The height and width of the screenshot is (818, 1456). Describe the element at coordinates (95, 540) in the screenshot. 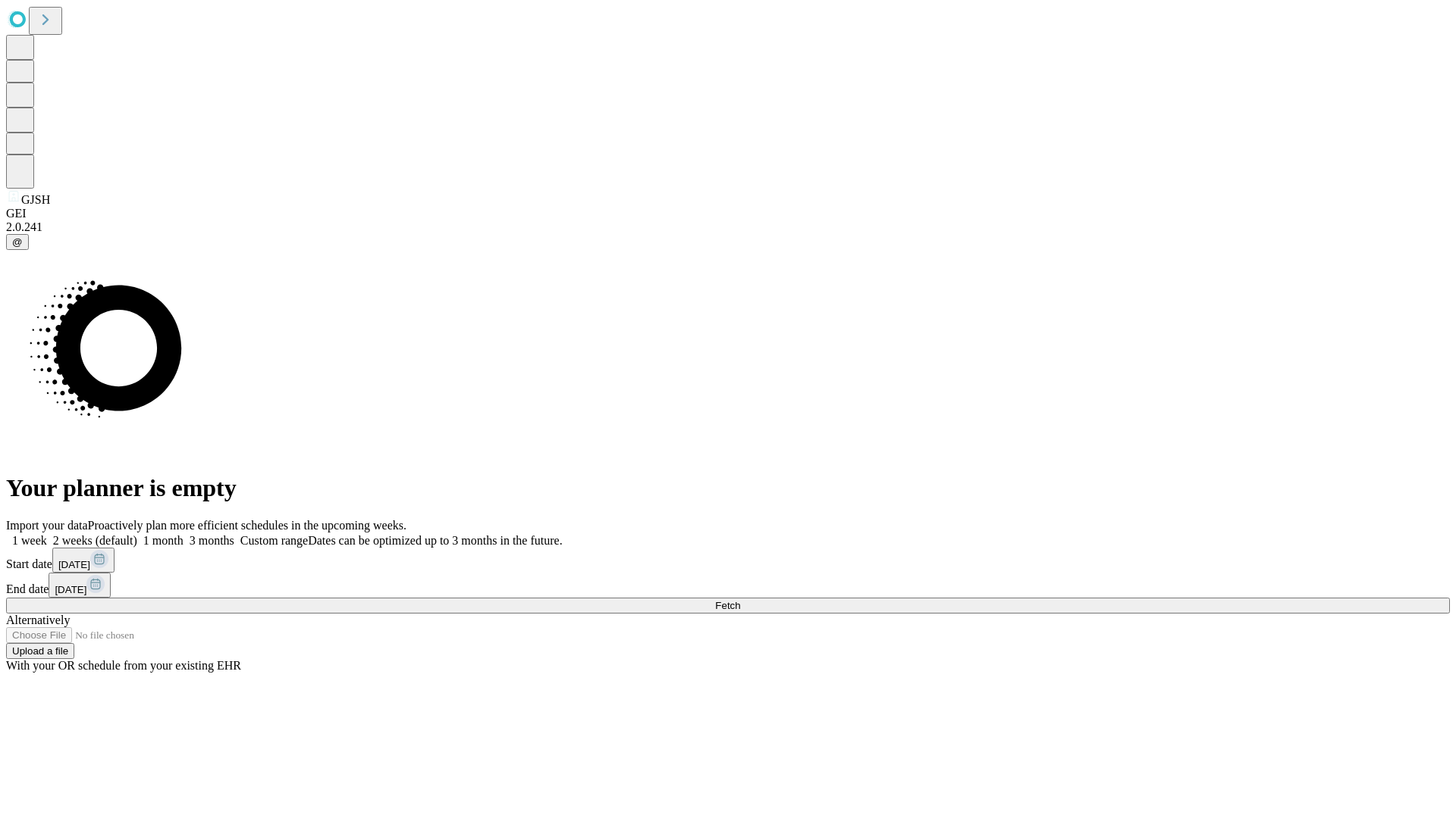

I see `span: 2 weeks (default)` at that location.